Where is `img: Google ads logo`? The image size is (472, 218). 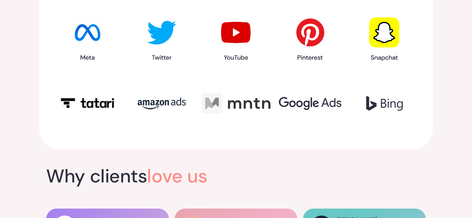
img: Google ads logo is located at coordinates (310, 104).